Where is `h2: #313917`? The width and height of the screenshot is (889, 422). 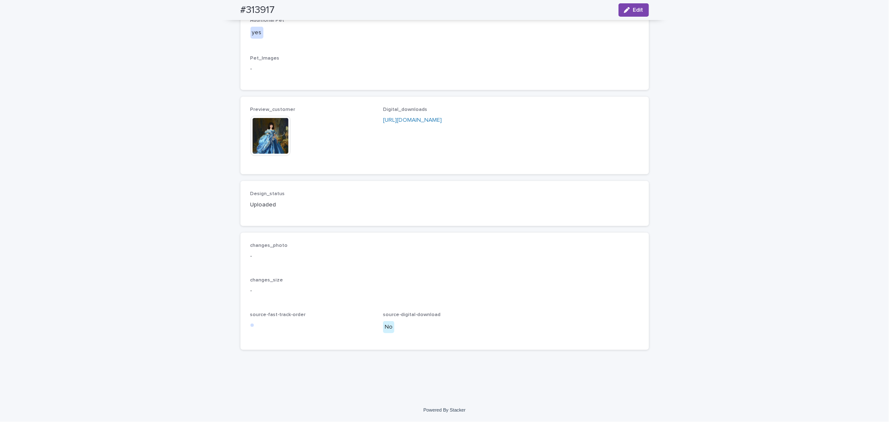
h2: #313917 is located at coordinates (257, 10).